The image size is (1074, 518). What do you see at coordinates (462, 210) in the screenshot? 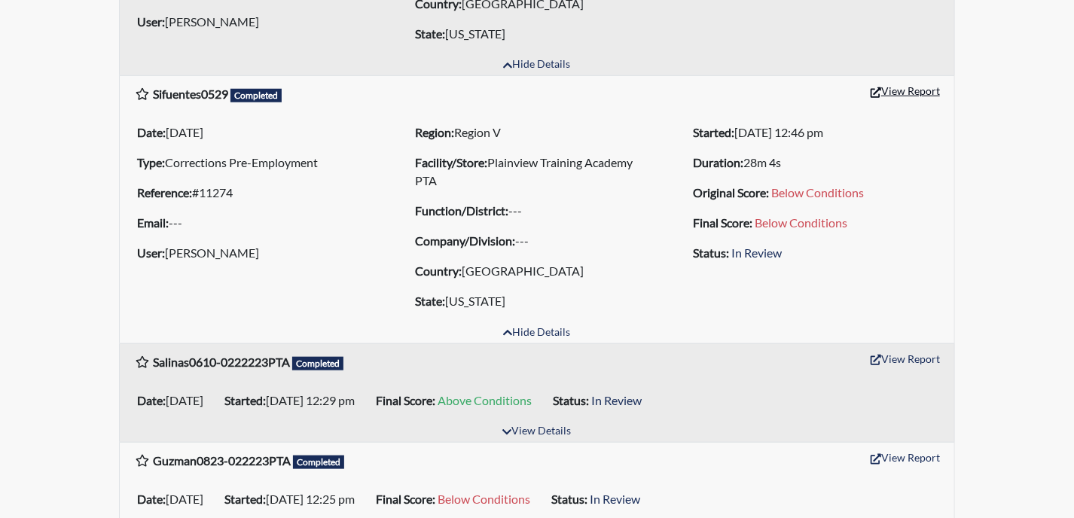
I see `b: Function/District:` at bounding box center [462, 210].